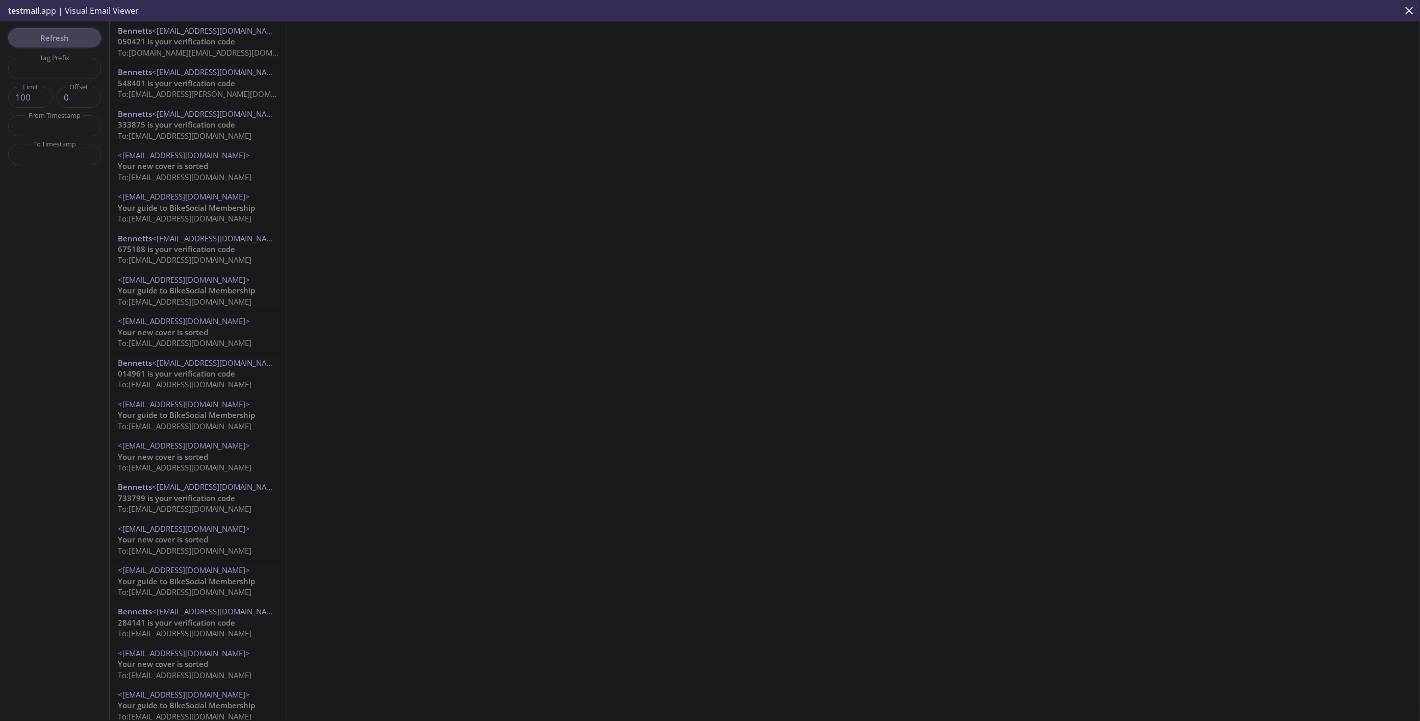  What do you see at coordinates (176, 498) in the screenshot?
I see `span: 733799 is your verification code` at bounding box center [176, 498].